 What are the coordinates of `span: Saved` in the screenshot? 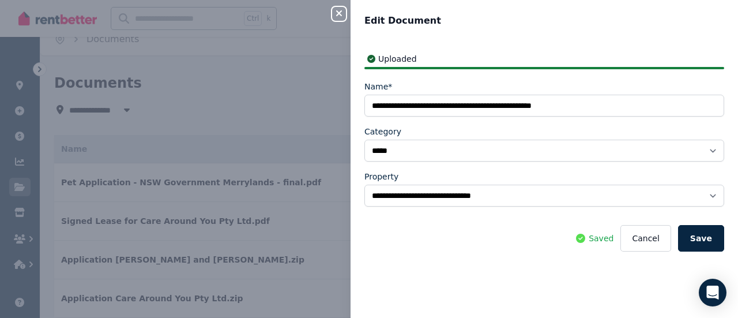 It's located at (601, 238).